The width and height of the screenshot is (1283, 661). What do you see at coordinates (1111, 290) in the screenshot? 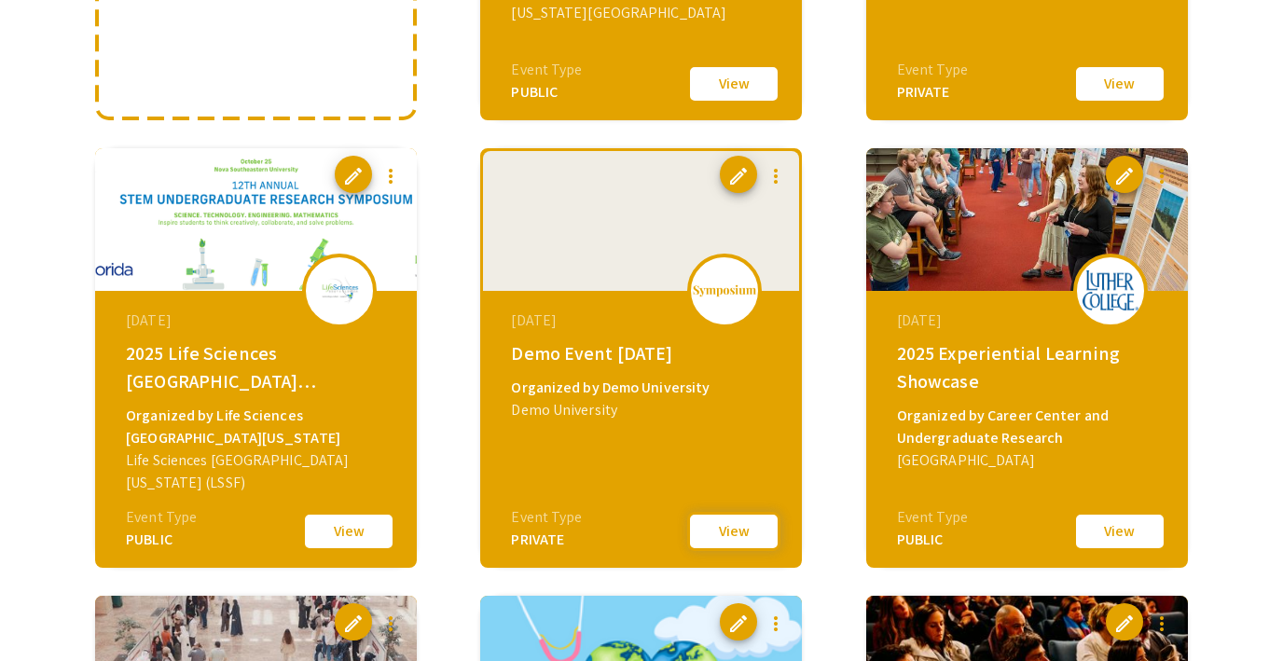
I see `img: 2025-experiential-learning-showcase_eventLogo_377aea_.png` at bounding box center [1111, 290].